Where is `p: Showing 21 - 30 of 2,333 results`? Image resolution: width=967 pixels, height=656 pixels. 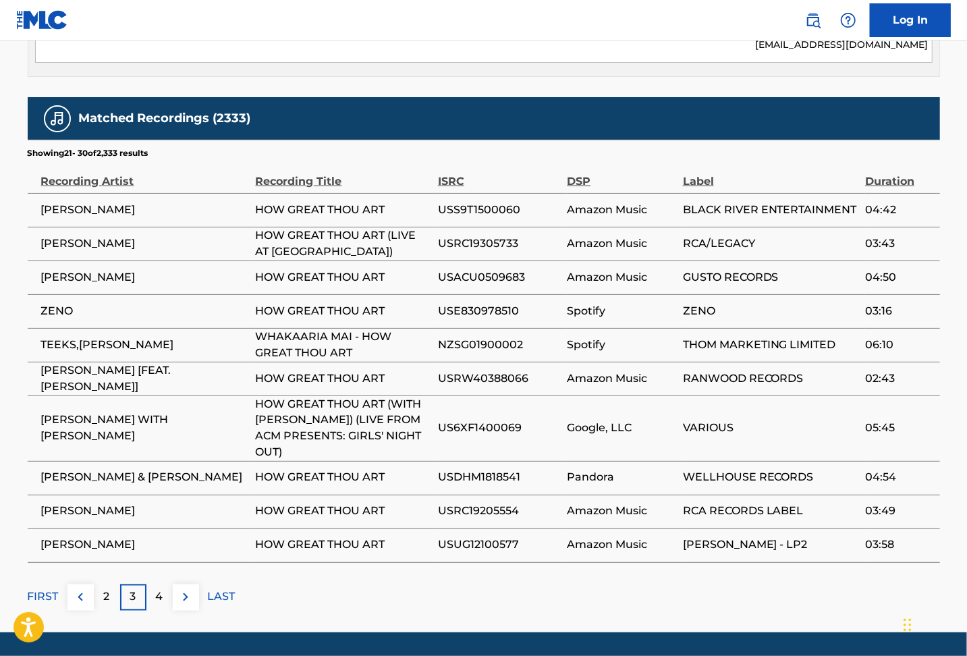 p: Showing 21 - 30 of 2,333 results is located at coordinates (88, 153).